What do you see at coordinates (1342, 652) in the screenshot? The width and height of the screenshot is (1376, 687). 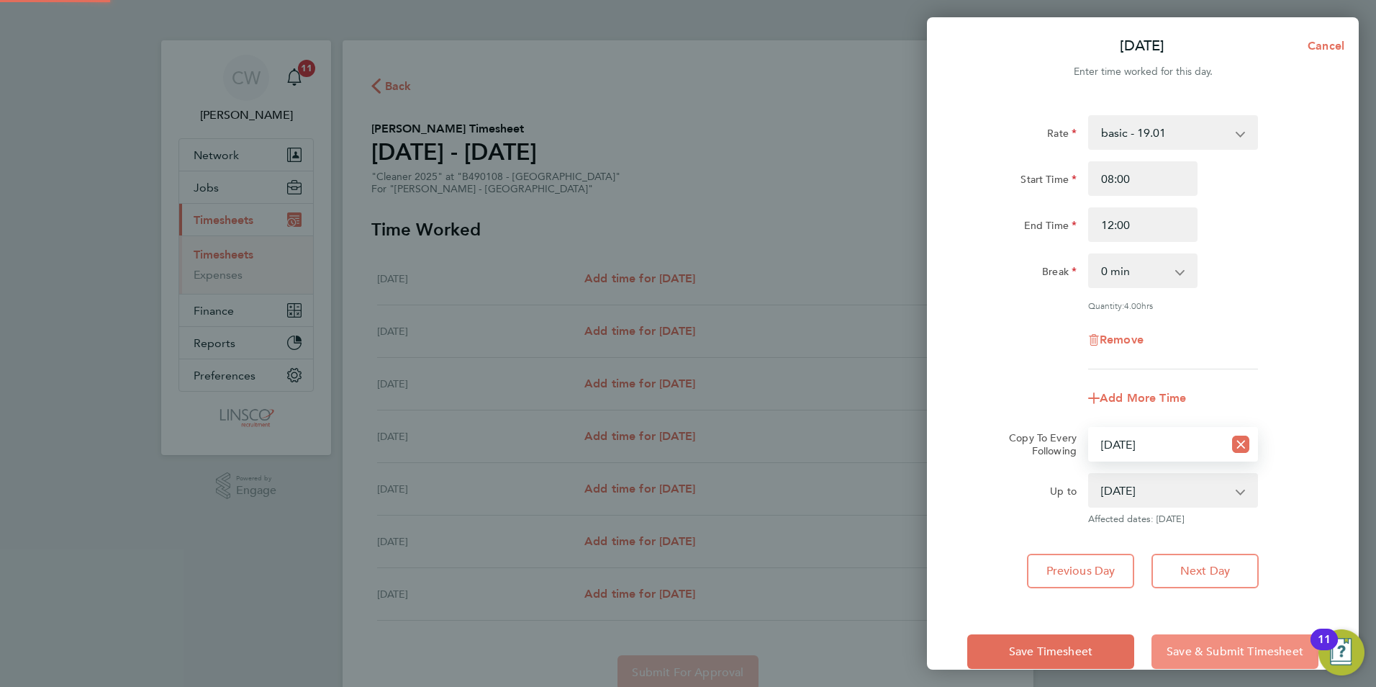 I see `button: Open Resource Center, 11 new notifications` at bounding box center [1342, 652].